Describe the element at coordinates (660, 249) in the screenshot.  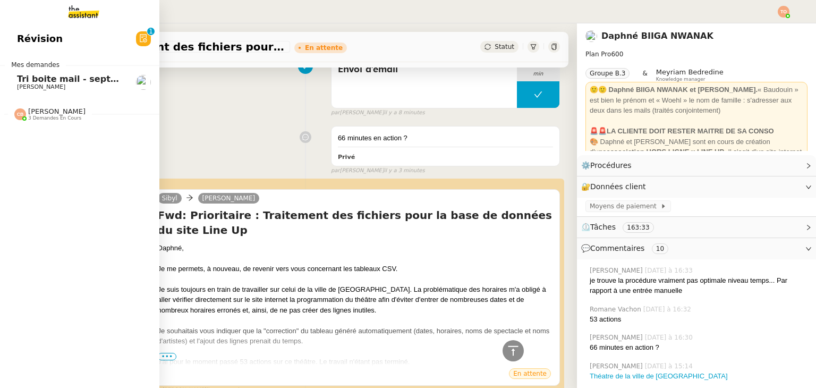
I see `nz-tag: 10` at that location.